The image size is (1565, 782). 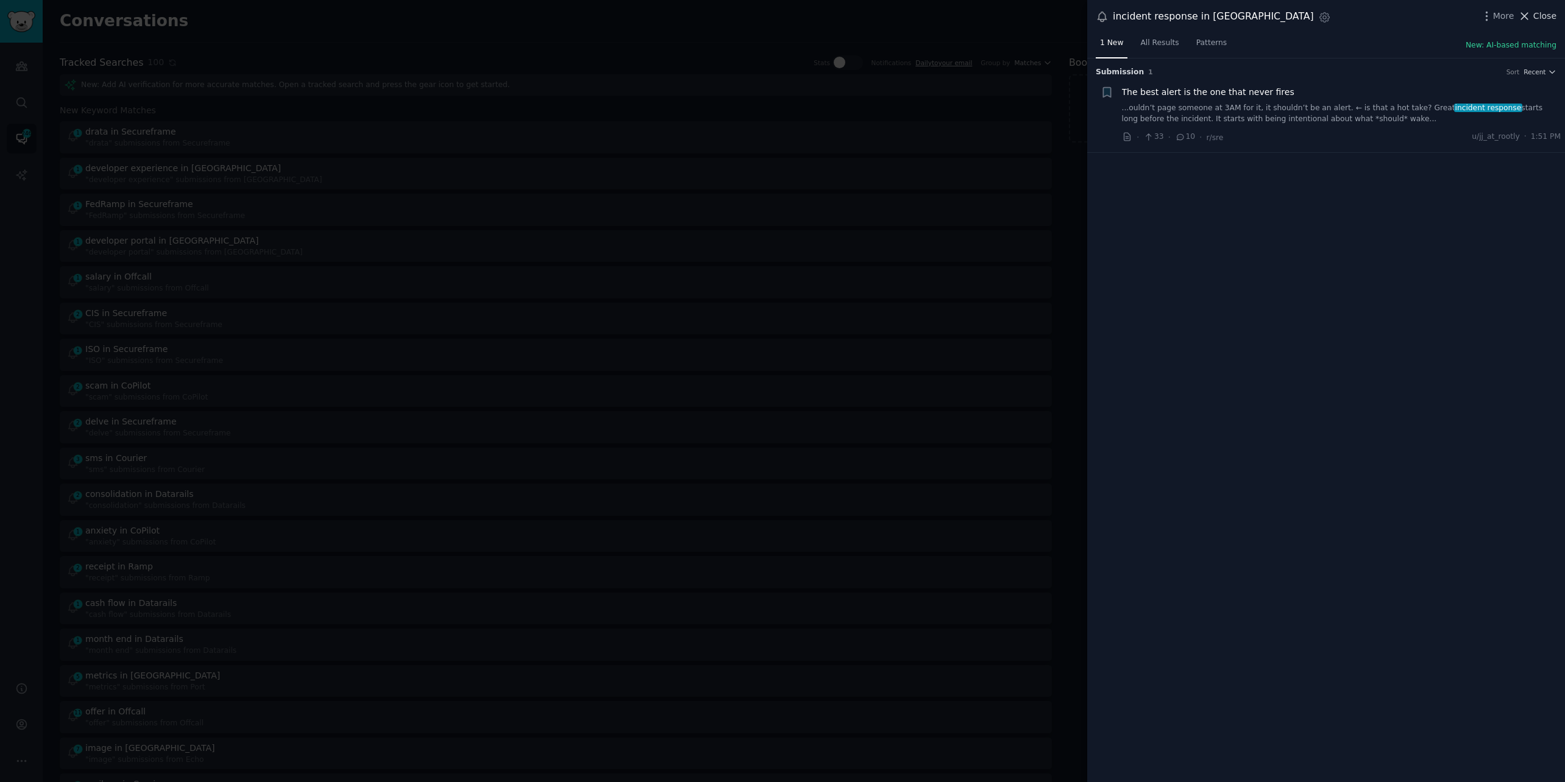 I want to click on span: incident response, so click(x=1488, y=108).